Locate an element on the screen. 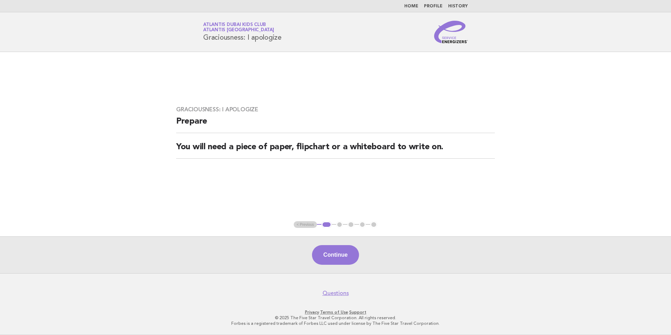 The height and width of the screenshot is (335, 671). img: Service Energizers is located at coordinates (451, 32).